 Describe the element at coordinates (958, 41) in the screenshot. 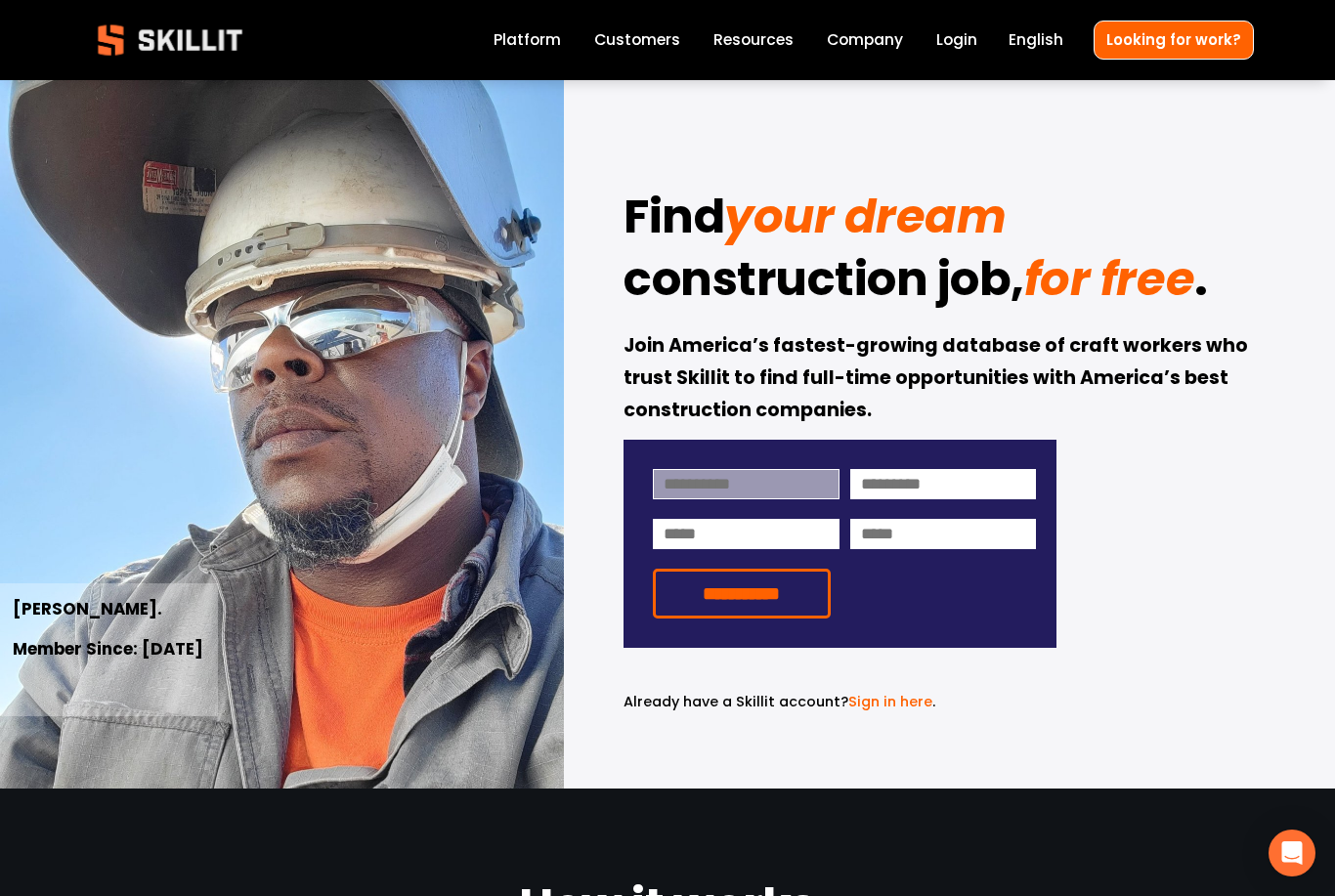

I see `a: Login` at that location.